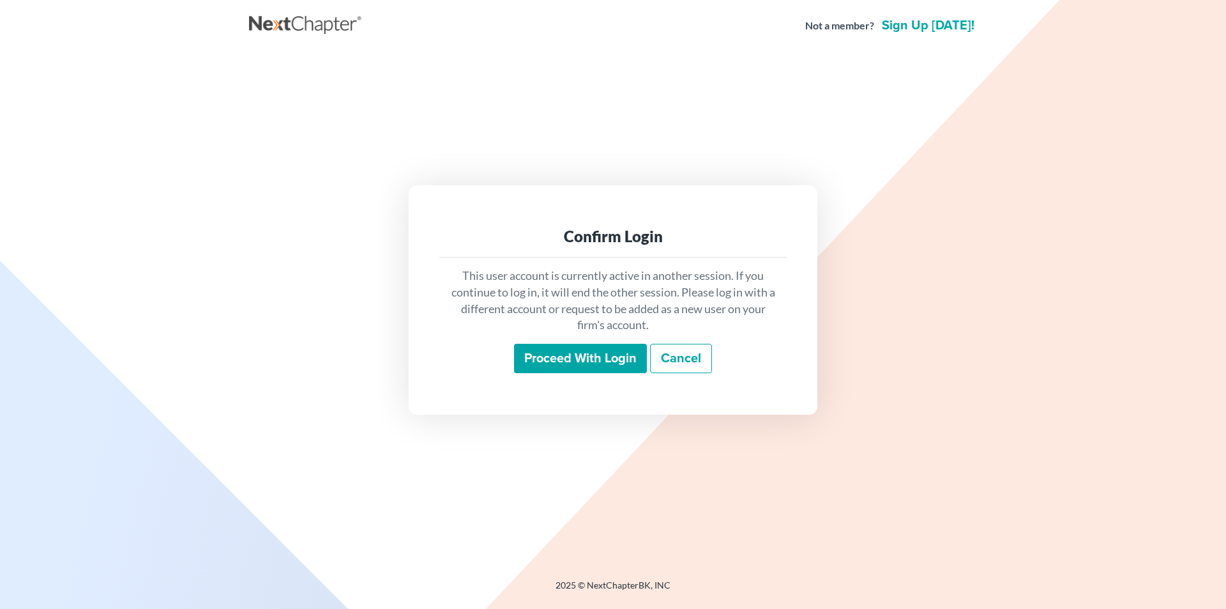  Describe the element at coordinates (840, 26) in the screenshot. I see `strong: Not a member?` at that location.